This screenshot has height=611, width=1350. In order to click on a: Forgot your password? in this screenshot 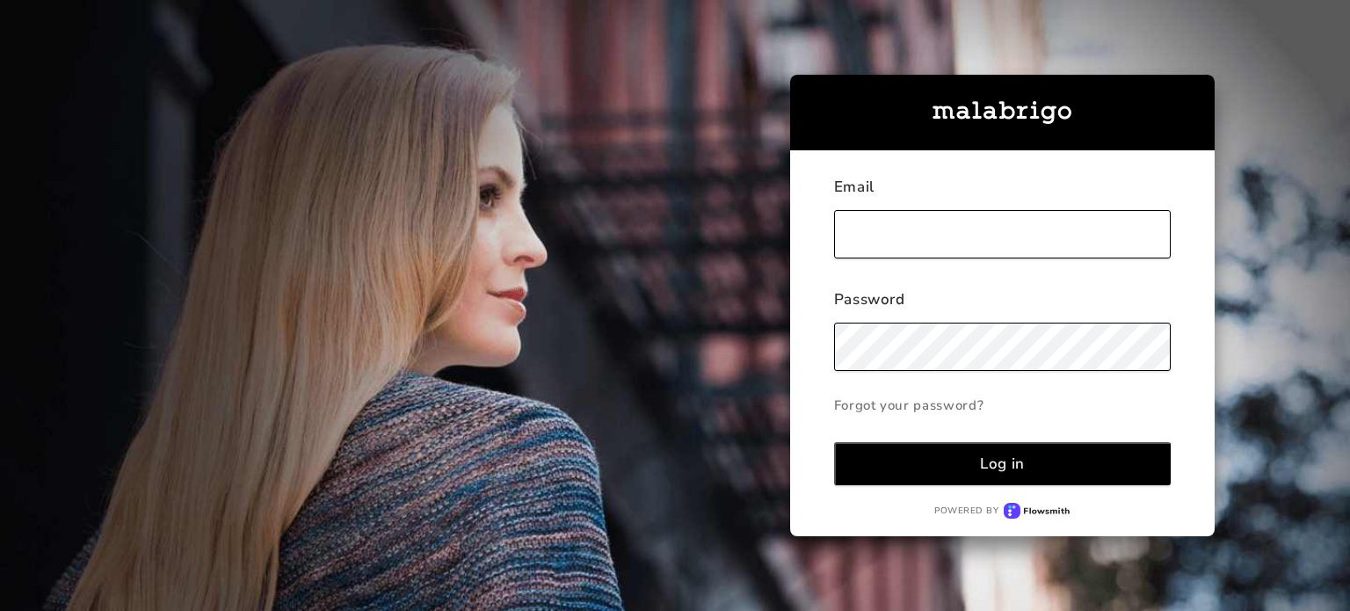, I will do `click(1003, 405)`.